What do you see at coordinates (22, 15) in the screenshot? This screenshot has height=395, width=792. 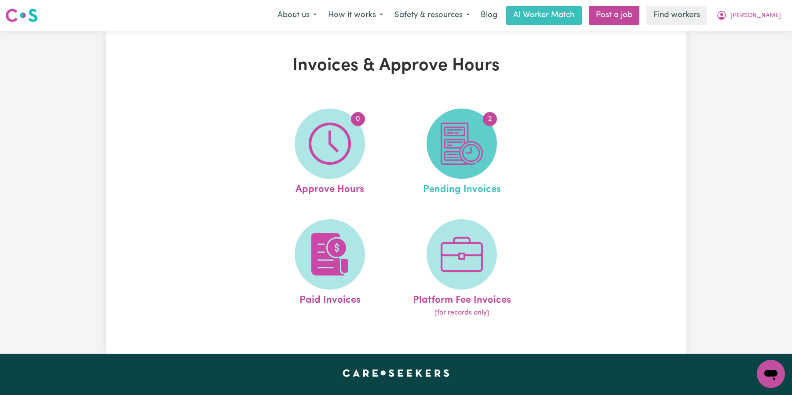 I see `a: Careseekers logo` at bounding box center [22, 15].